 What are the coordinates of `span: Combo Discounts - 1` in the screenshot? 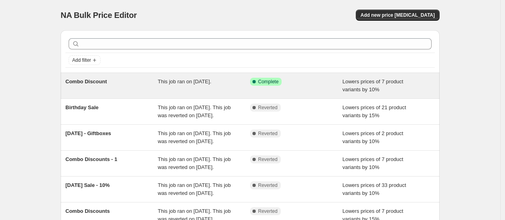 It's located at (91, 159).